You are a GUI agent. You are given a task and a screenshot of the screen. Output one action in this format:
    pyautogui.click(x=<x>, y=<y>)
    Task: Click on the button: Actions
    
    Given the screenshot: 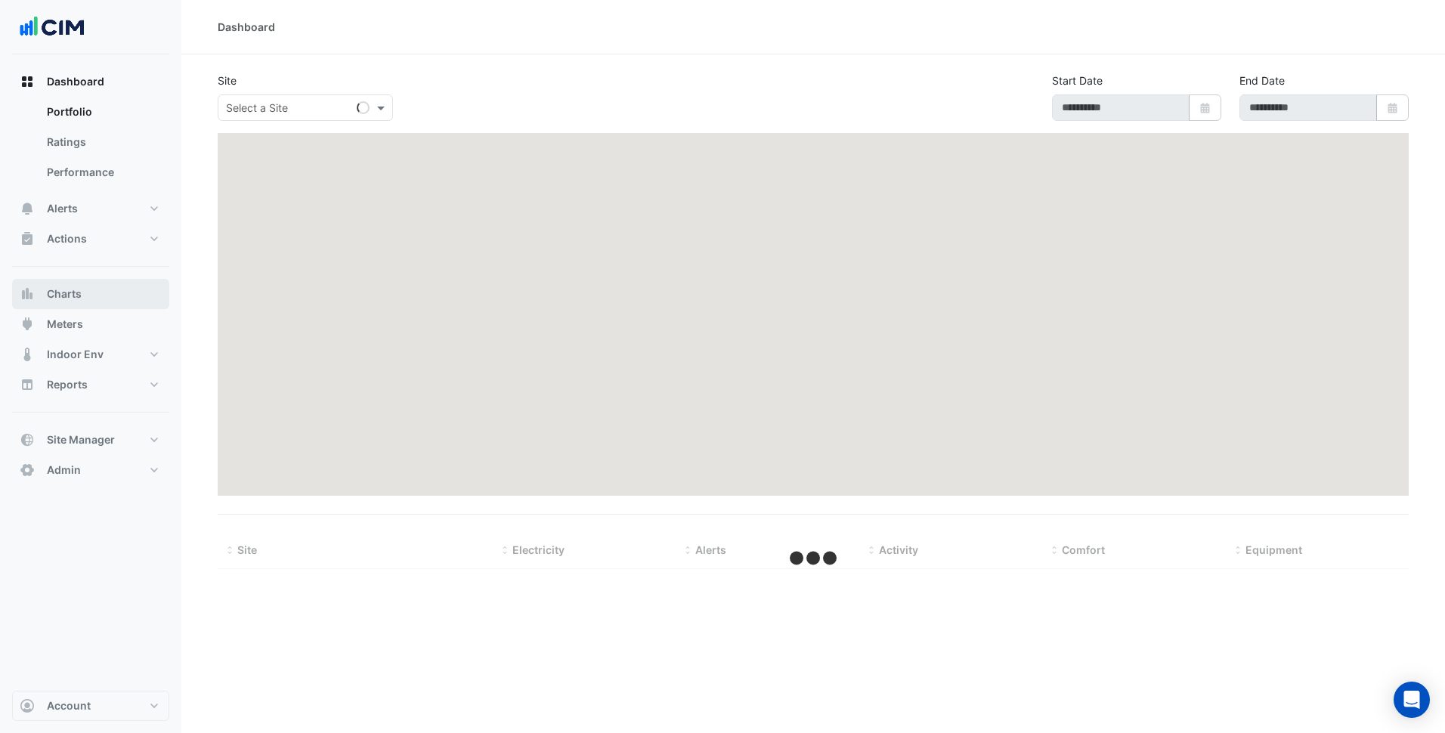 What is the action you would take?
    pyautogui.click(x=91, y=239)
    